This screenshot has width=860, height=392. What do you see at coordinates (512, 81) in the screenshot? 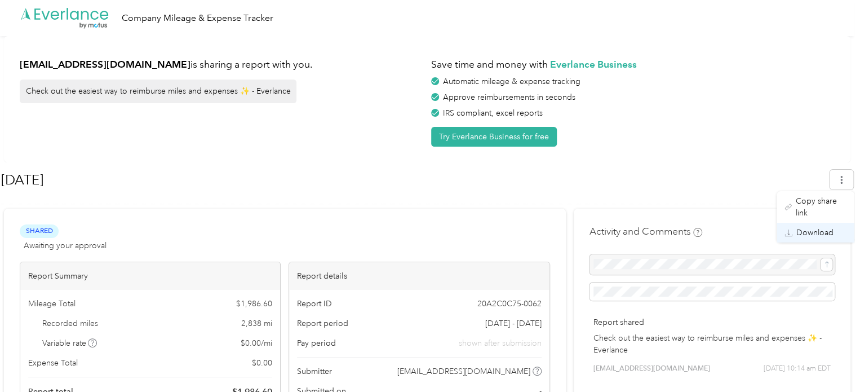
I see `span: Automatic mileage & expense tracking` at bounding box center [512, 81].